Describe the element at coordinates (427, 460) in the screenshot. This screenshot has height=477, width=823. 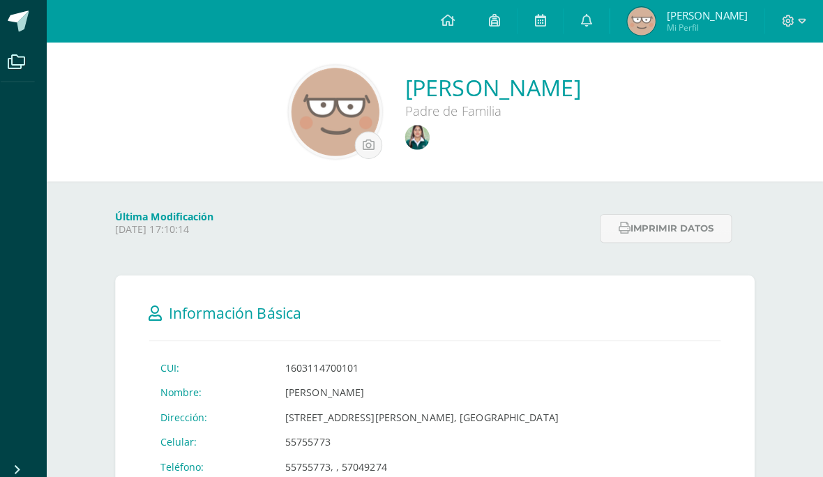
I see `td: 55755773, , 57049274` at that location.